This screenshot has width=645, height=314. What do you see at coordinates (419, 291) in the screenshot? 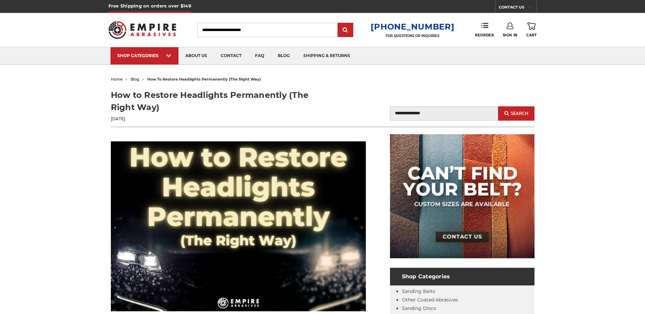
I see `a: Sanding Belts` at bounding box center [419, 291].